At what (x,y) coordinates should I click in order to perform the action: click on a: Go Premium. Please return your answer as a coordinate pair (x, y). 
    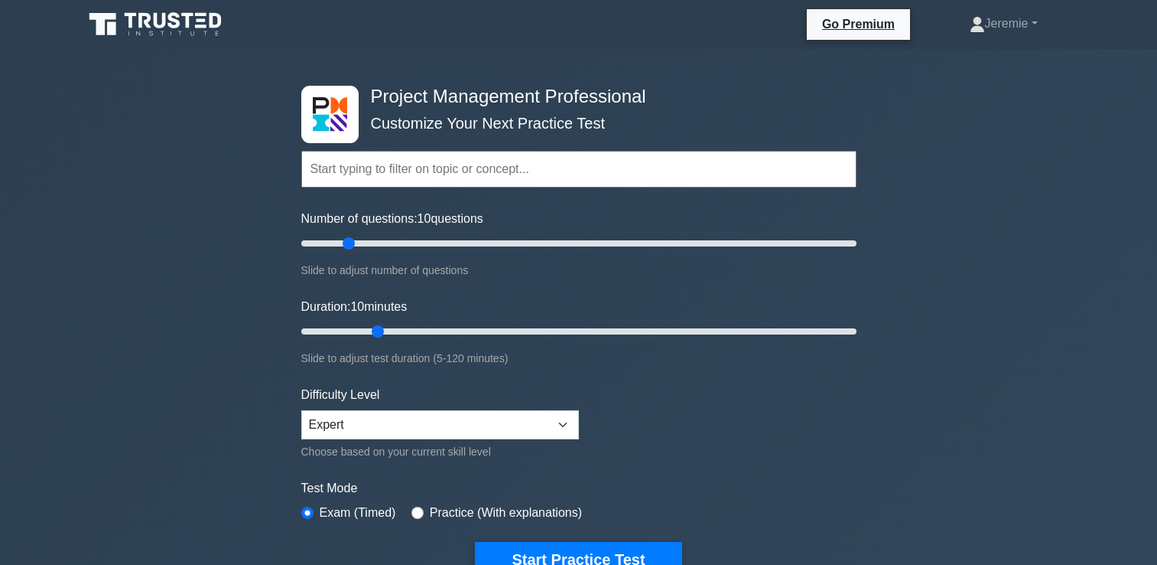
    Looking at the image, I should click on (858, 24).